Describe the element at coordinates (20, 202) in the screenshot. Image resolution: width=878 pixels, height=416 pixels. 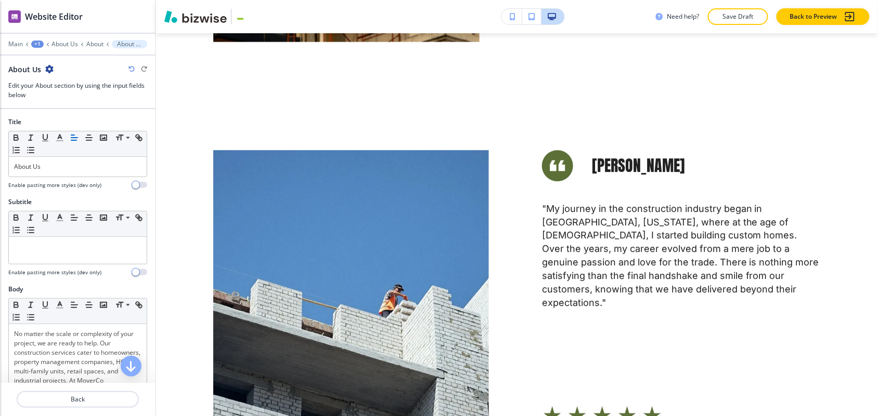
I see `h2: Subtitle` at that location.